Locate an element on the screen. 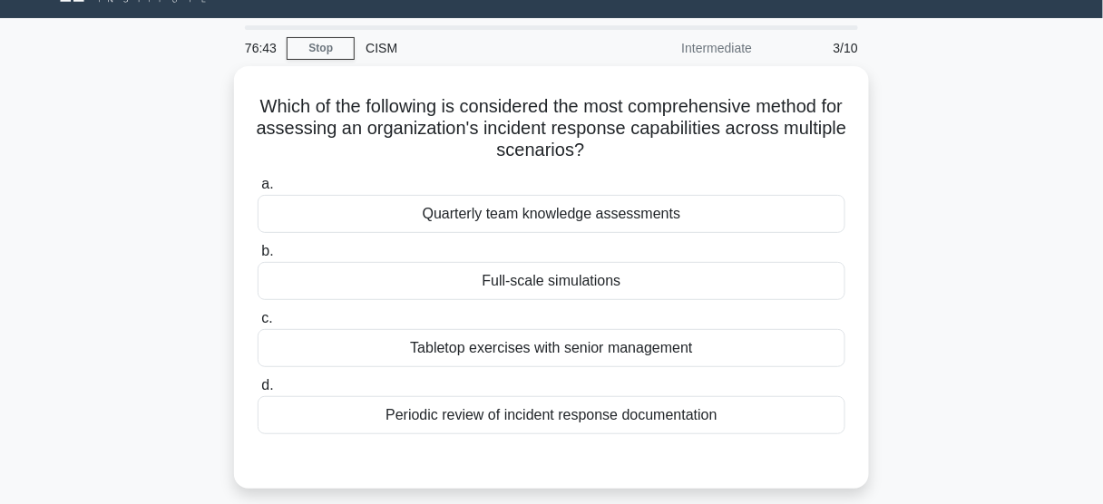 This screenshot has width=1103, height=504. div: Tabletop exercises with senior management is located at coordinates (552, 348).